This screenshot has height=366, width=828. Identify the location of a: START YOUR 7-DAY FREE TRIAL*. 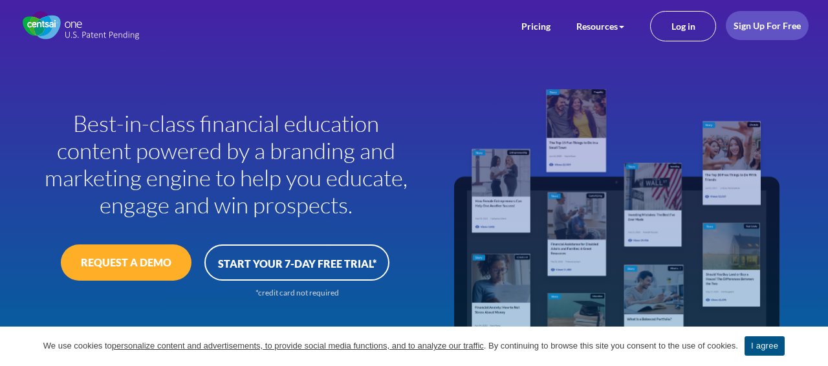
(297, 263).